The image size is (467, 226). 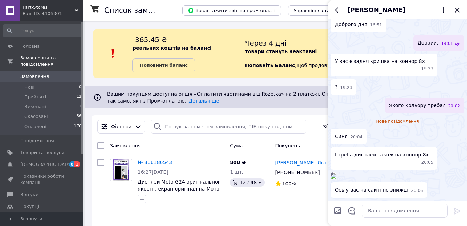 I want to click on a: Фото товару, so click(x=121, y=170).